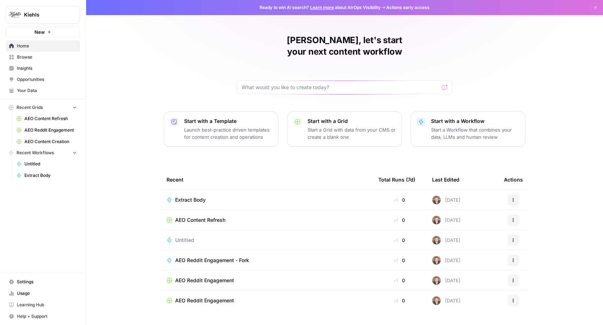 This screenshot has height=325, width=603. I want to click on p: Start with a Grid, so click(352, 121).